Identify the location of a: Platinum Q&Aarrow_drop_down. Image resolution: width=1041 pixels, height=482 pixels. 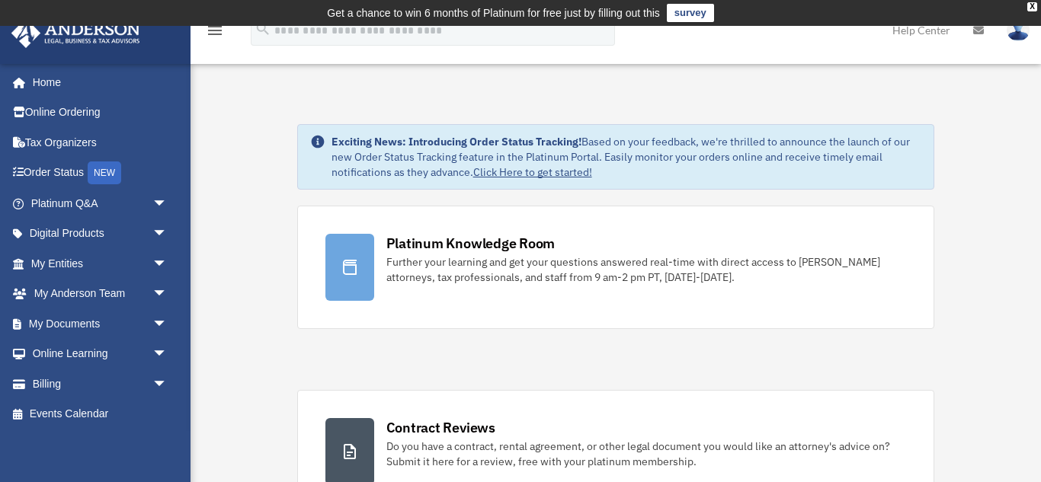
(101, 203).